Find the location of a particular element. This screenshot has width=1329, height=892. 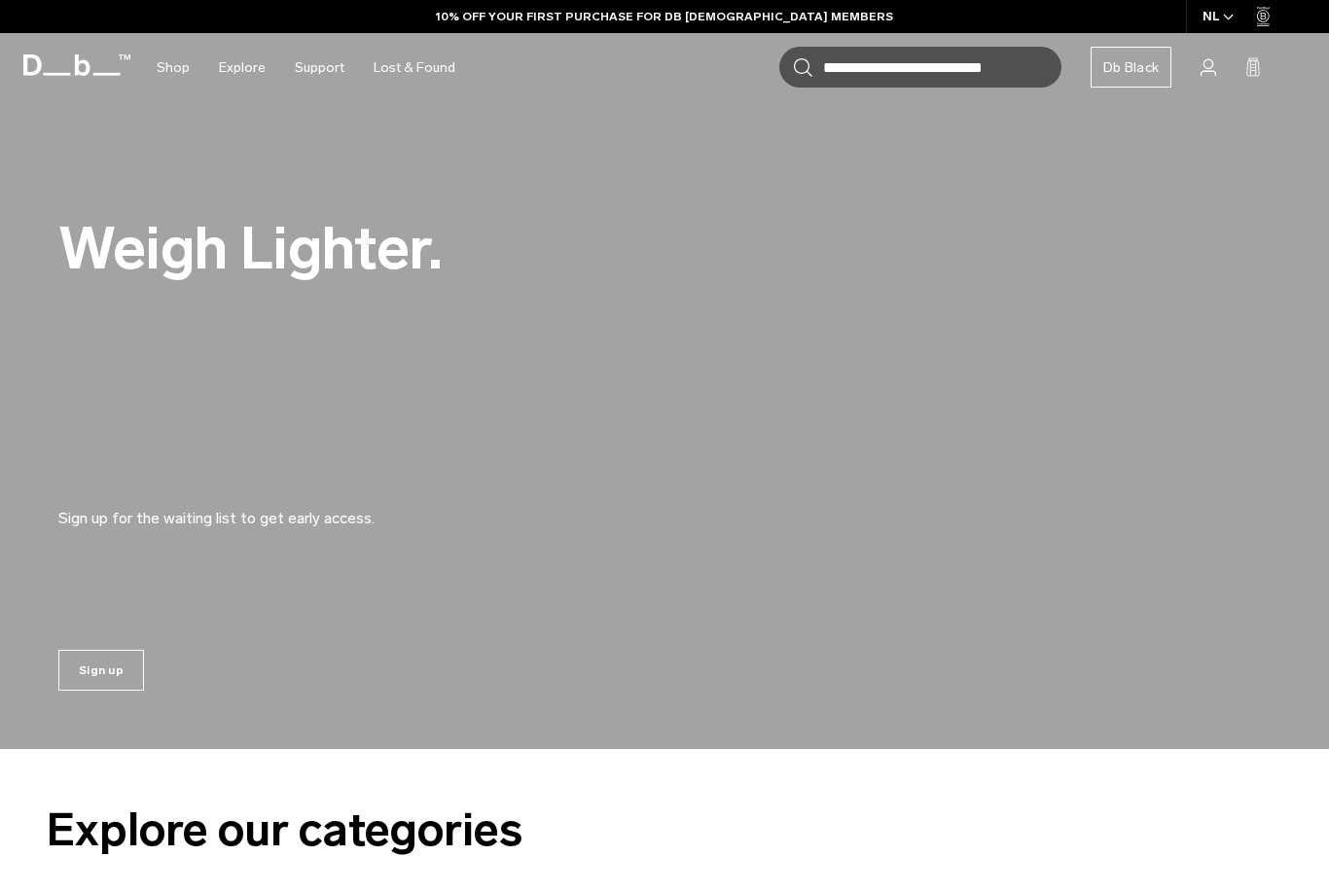

p: Sign up for the waiting list to get early access. is located at coordinates (292, 507).